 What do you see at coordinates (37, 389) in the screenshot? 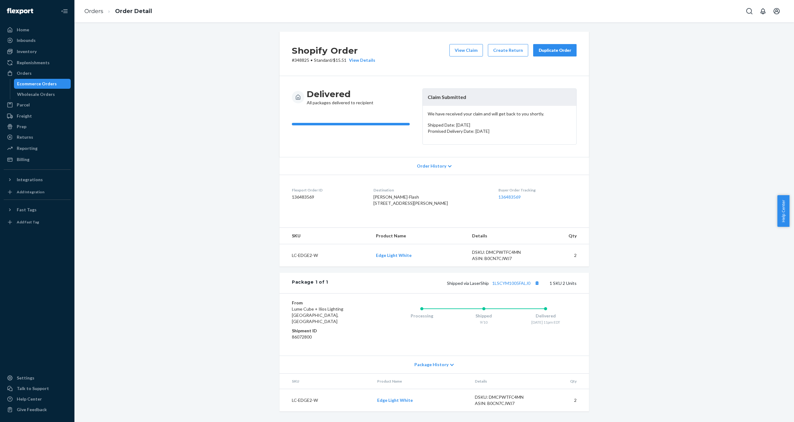
I see `a: Talk to Support` at bounding box center [37, 389].